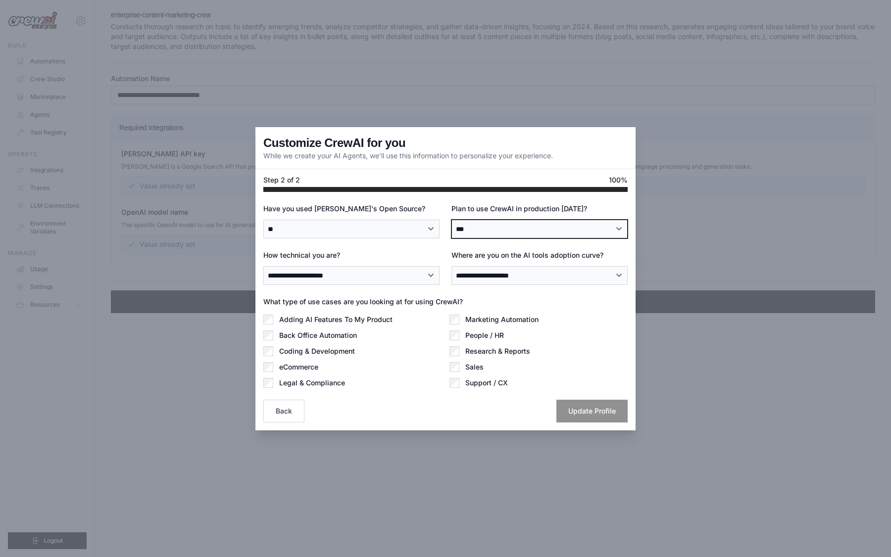 Image resolution: width=891 pixels, height=557 pixels. I want to click on h3: Customize CrewAI for you, so click(334, 143).